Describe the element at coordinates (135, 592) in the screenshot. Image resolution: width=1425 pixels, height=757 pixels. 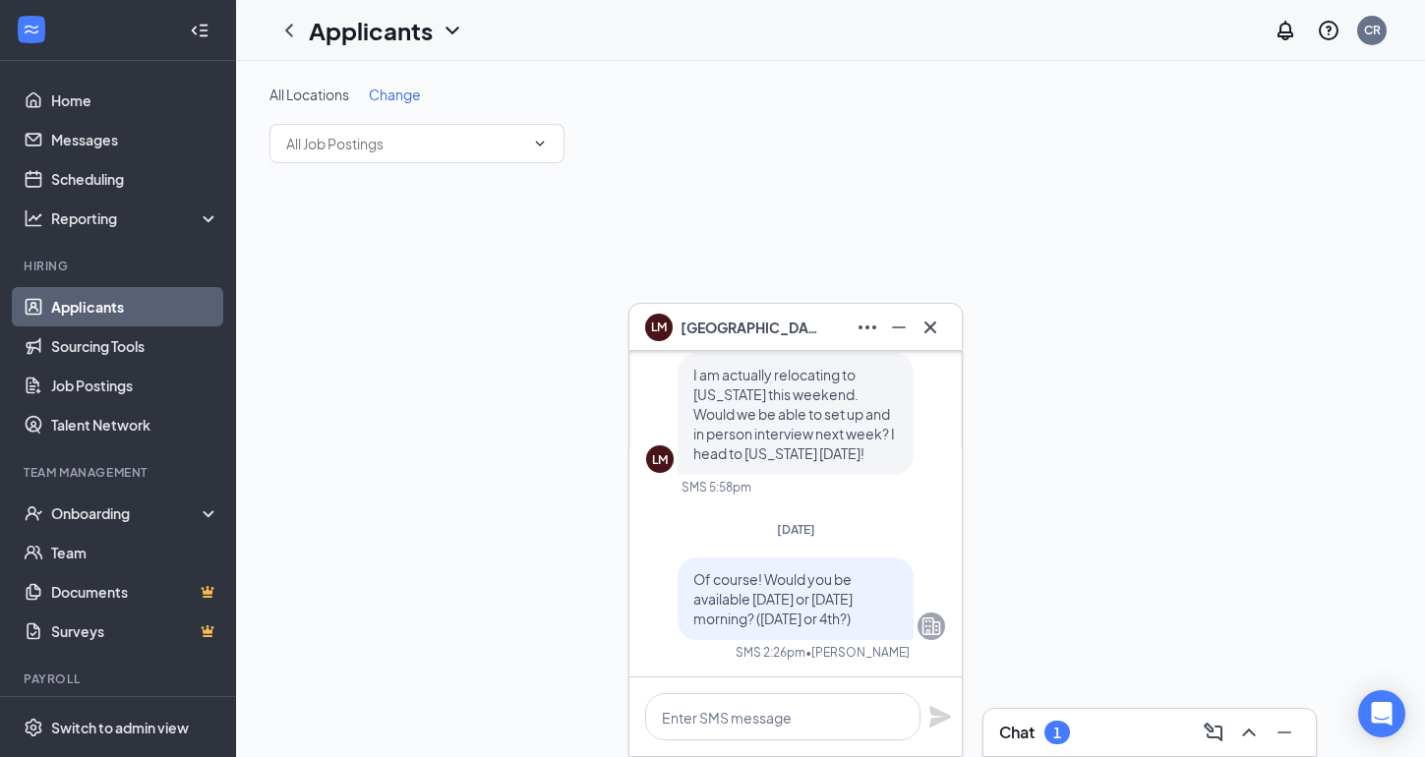
I see `a: DocumentsCrown` at that location.